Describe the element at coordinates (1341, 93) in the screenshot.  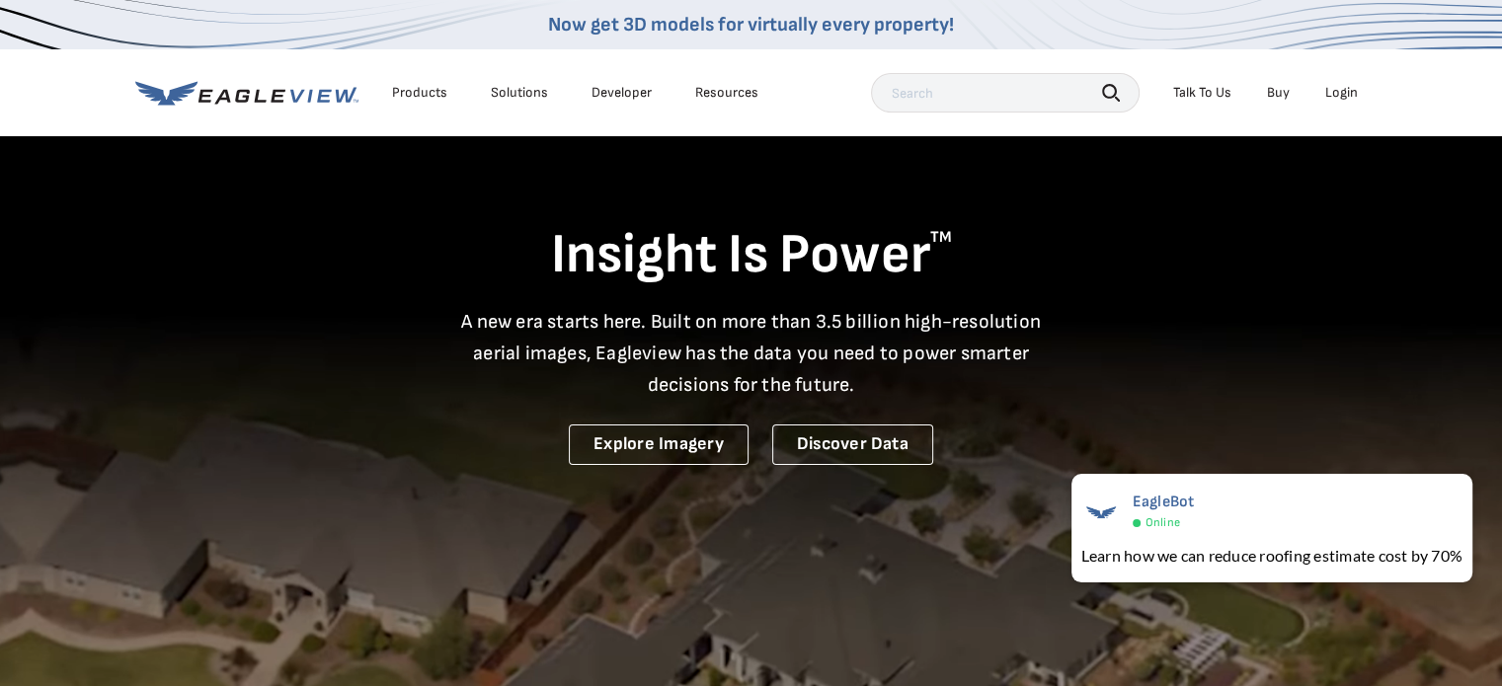
I see `div: Login` at that location.